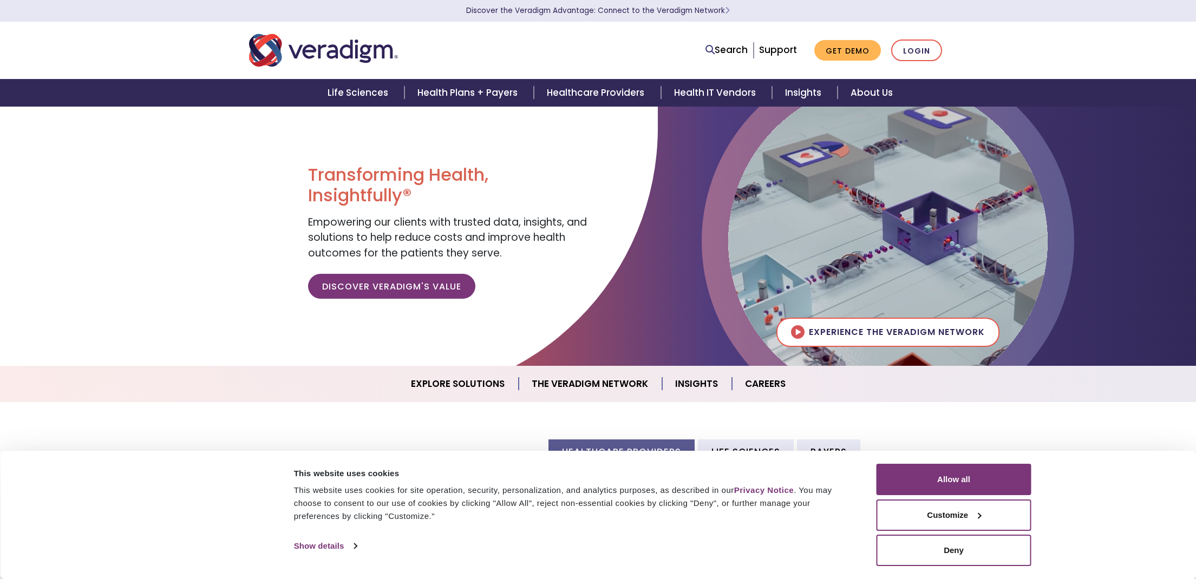 This screenshot has width=1196, height=579. Describe the element at coordinates (848, 50) in the screenshot. I see `a: Get Demo` at that location.